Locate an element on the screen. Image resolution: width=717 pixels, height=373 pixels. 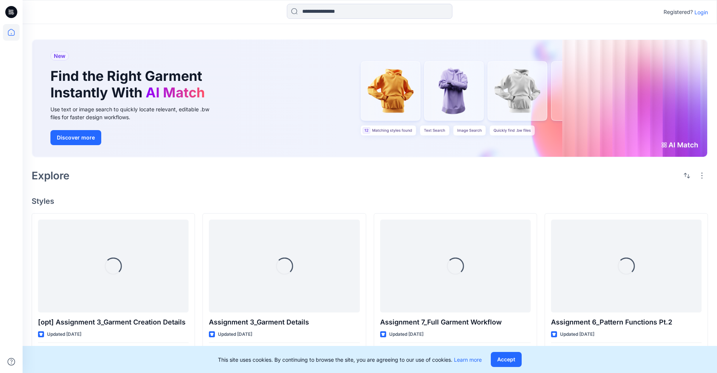
a: Discover more is located at coordinates (76, 138).